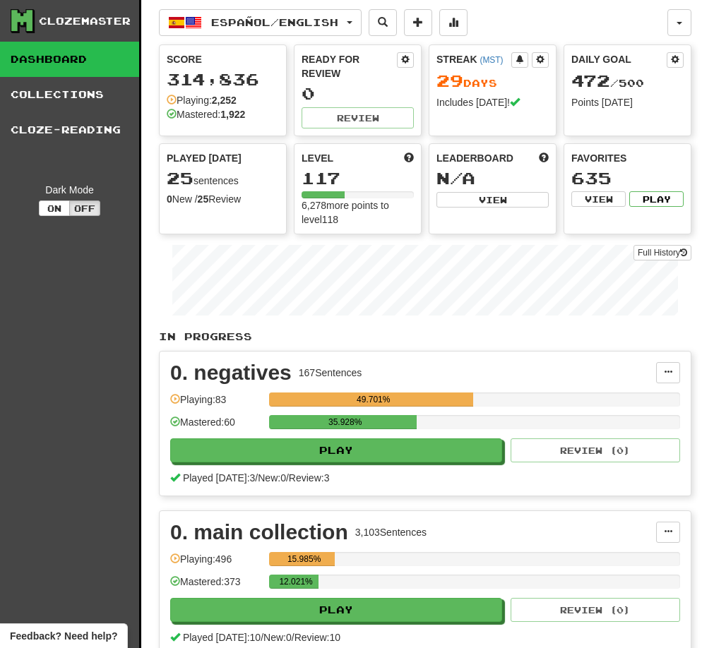 The width and height of the screenshot is (702, 648). I want to click on span: Review: 3, so click(309, 478).